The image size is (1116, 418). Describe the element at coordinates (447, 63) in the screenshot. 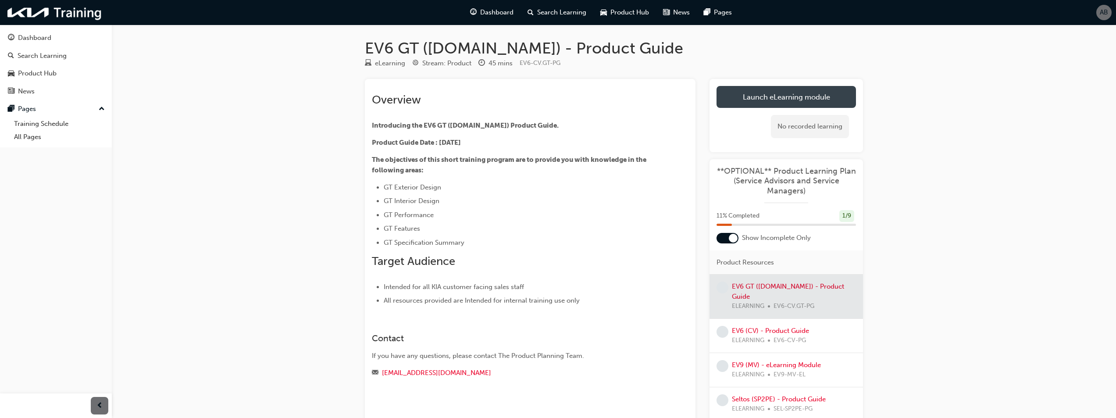

I see `div: Stream: Product` at that location.